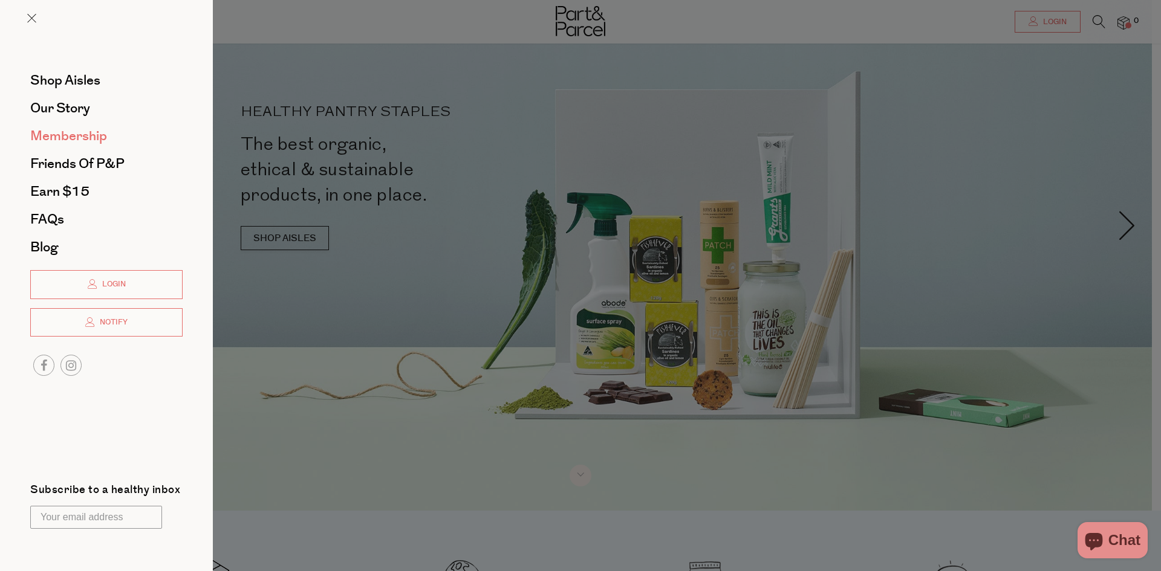  Describe the element at coordinates (77, 164) in the screenshot. I see `span: Friends of P&P` at that location.